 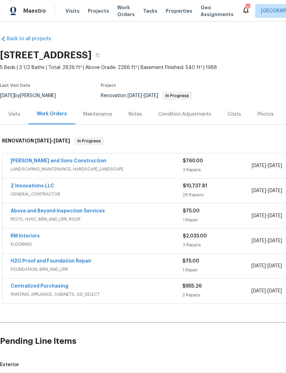 I want to click on a: Centralized Purchasing, so click(x=39, y=286).